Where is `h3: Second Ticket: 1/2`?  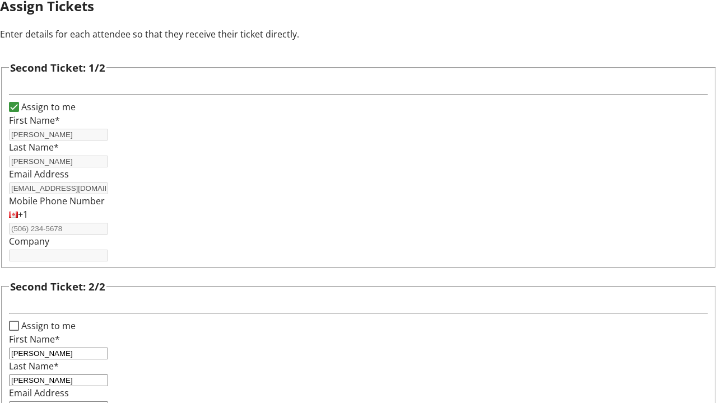
h3: Second Ticket: 1/2 is located at coordinates (58, 68).